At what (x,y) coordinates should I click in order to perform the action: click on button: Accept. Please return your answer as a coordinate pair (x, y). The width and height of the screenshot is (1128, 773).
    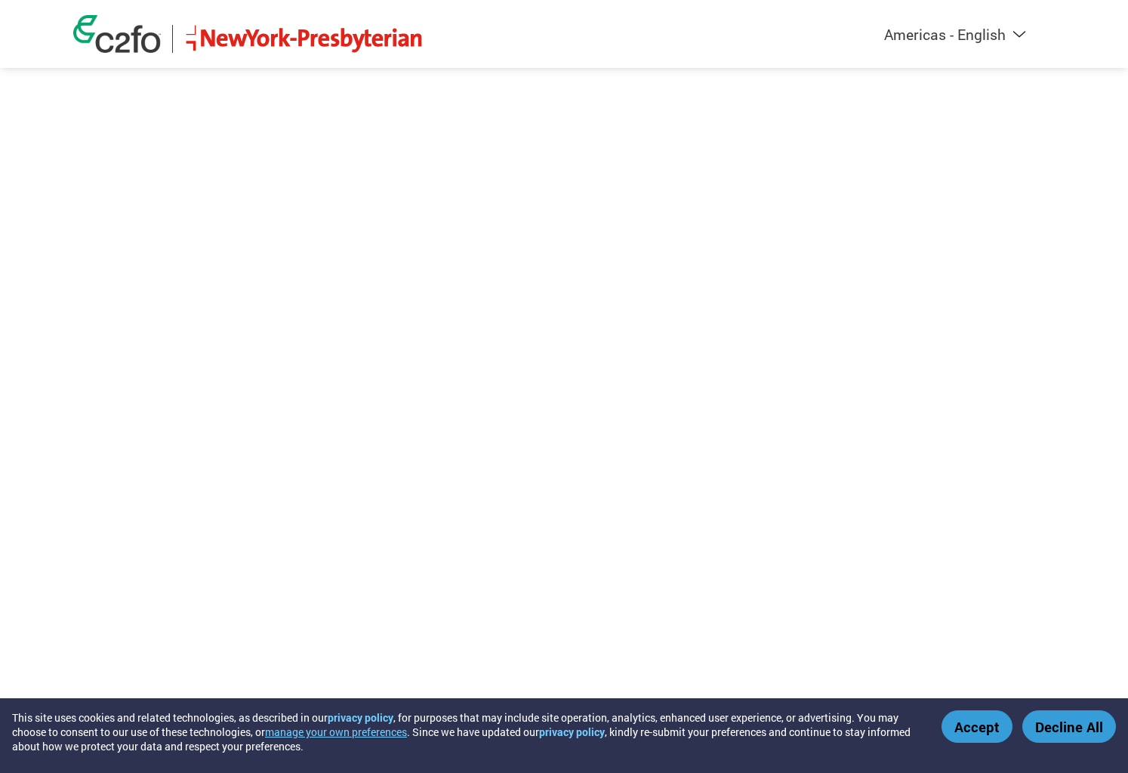
    Looking at the image, I should click on (977, 726).